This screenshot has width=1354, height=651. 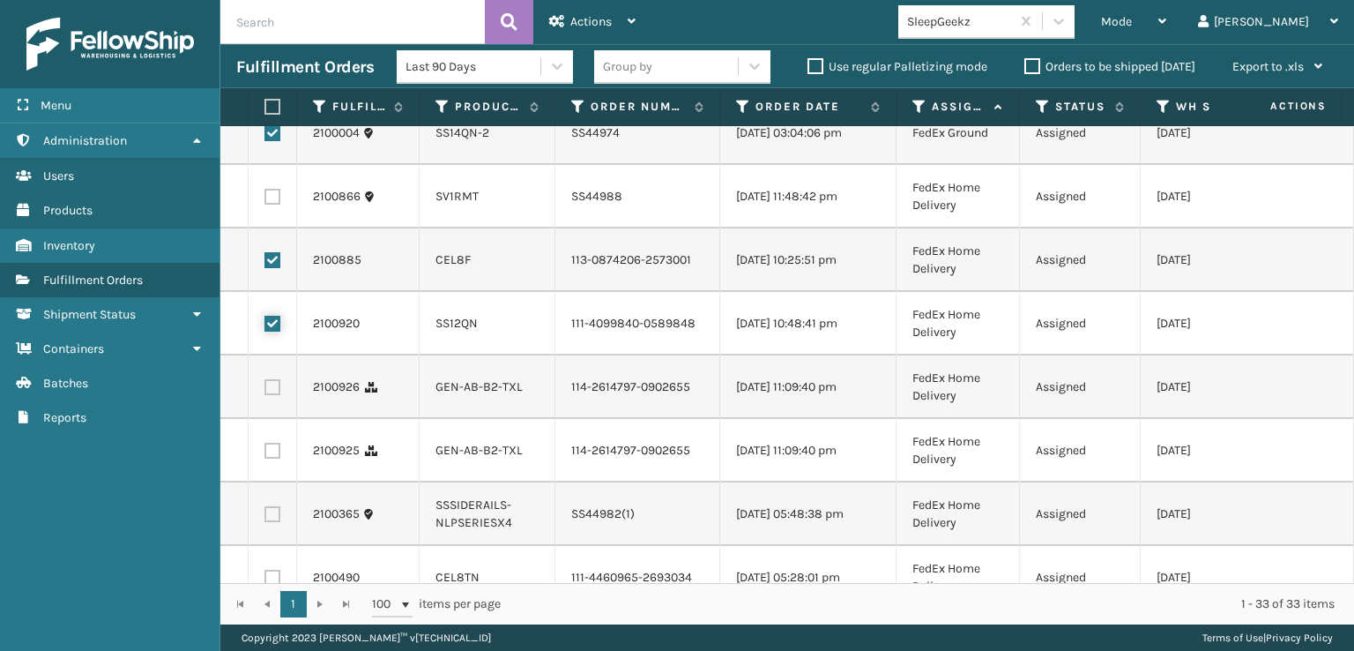 What do you see at coordinates (359, 107) in the screenshot?
I see `label: Fulfillment Order Id` at bounding box center [359, 107].